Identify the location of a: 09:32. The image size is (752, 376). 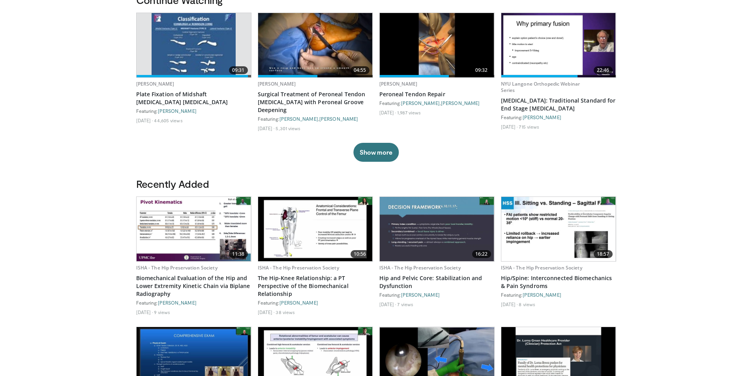
(437, 45).